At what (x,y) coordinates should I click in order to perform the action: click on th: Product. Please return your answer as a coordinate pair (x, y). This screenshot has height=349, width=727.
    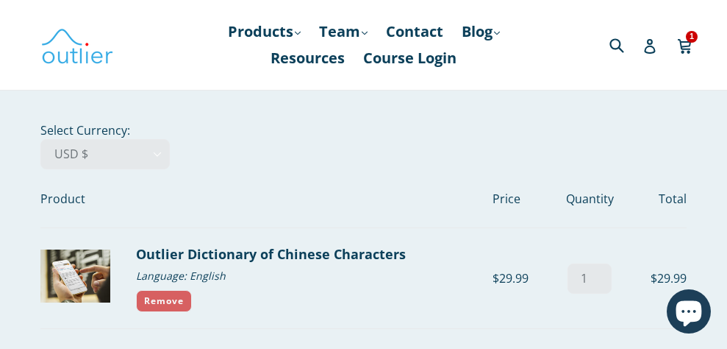
    Looking at the image, I should click on (266, 199).